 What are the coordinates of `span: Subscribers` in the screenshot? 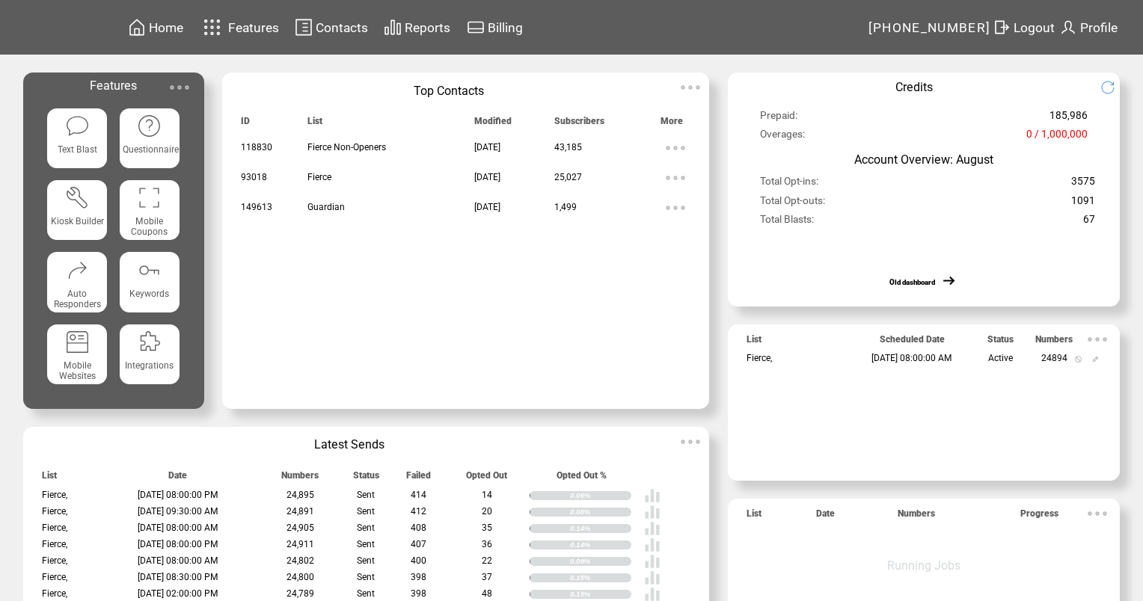 It's located at (579, 124).